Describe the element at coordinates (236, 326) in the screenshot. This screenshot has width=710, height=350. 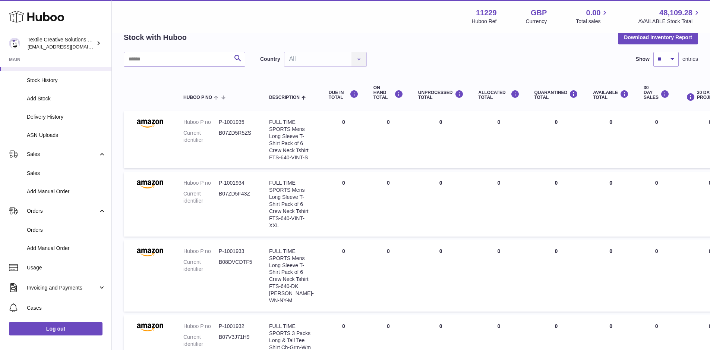
I see `dd: P-1001932` at that location.